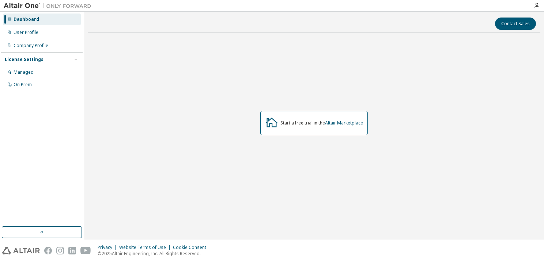  I want to click on div: Company Profile, so click(31, 46).